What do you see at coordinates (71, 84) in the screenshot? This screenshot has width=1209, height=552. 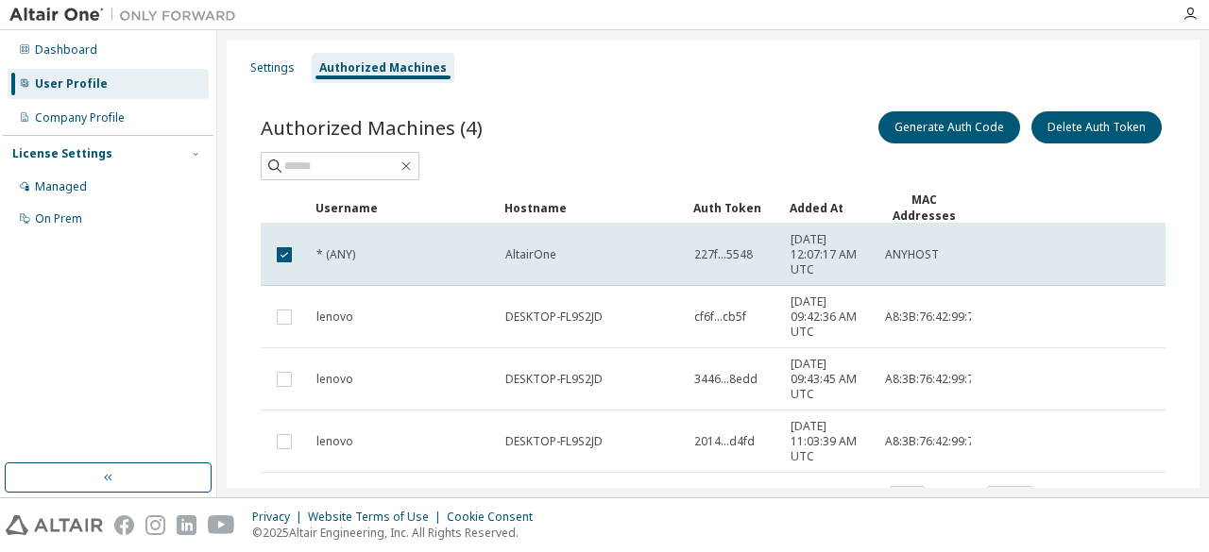 I see `div: User Profile` at bounding box center [71, 84].